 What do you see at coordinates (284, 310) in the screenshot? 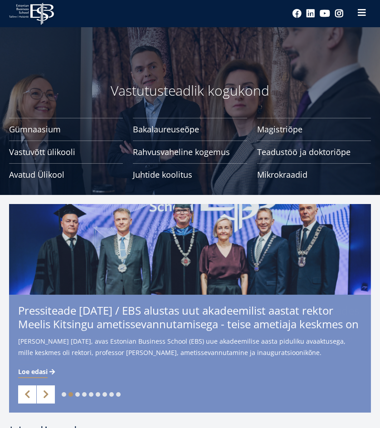
I see `span: aastat` at bounding box center [284, 310].